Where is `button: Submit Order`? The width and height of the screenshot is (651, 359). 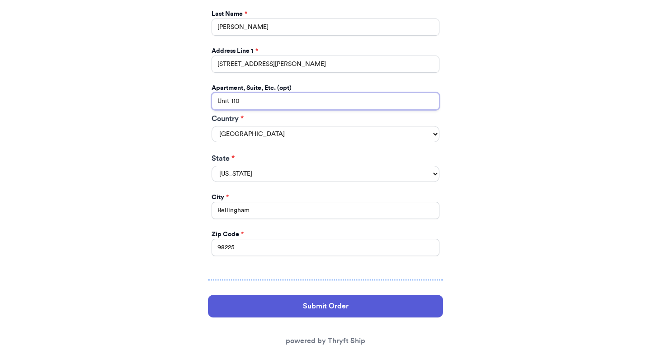
button: Submit Order is located at coordinates (325, 306).